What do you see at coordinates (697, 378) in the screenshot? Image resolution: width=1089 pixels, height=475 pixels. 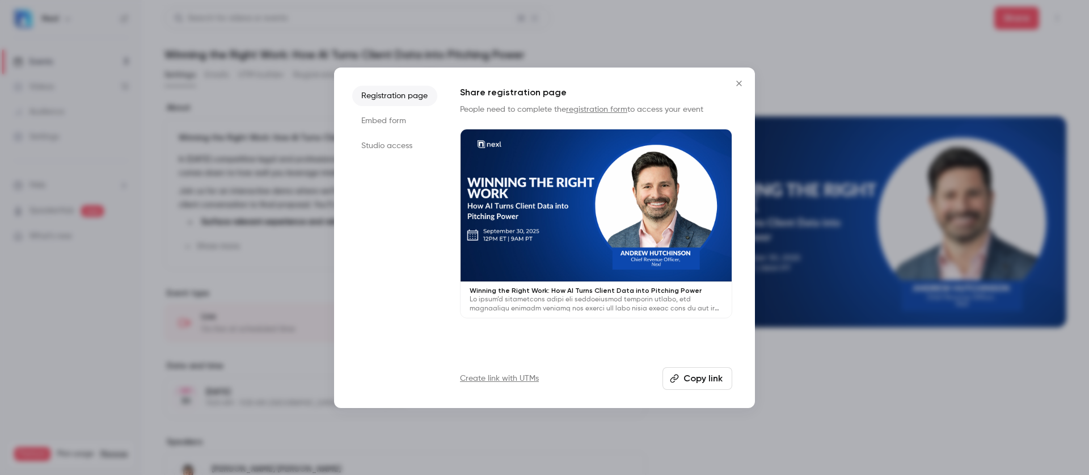 I see `button: Copy link` at bounding box center [697, 378].